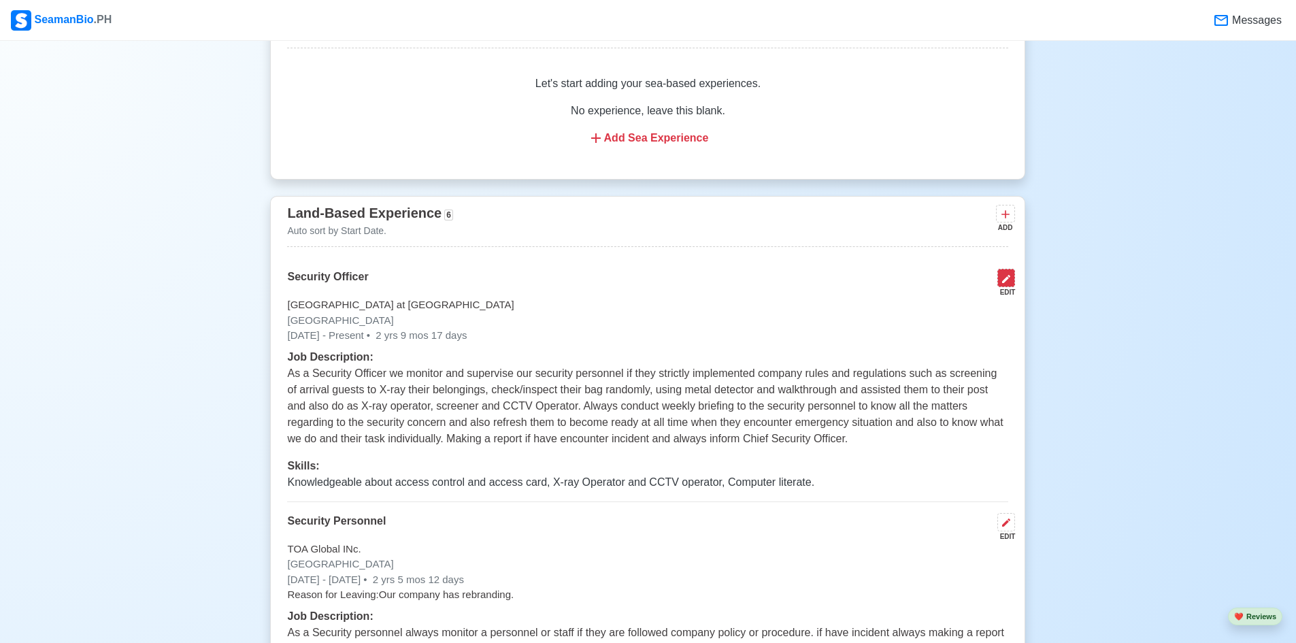 The image size is (1296, 643). What do you see at coordinates (303, 465) in the screenshot?
I see `b: Skills:` at bounding box center [303, 465].